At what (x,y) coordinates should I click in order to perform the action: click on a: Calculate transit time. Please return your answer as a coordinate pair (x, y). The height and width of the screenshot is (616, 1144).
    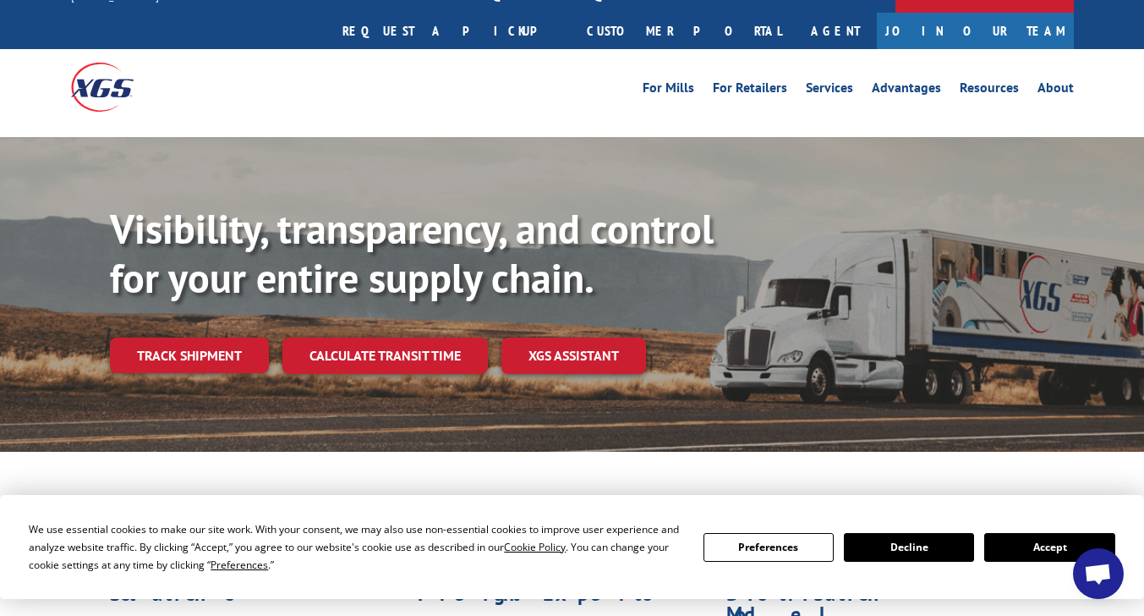
    Looking at the image, I should click on (385, 355).